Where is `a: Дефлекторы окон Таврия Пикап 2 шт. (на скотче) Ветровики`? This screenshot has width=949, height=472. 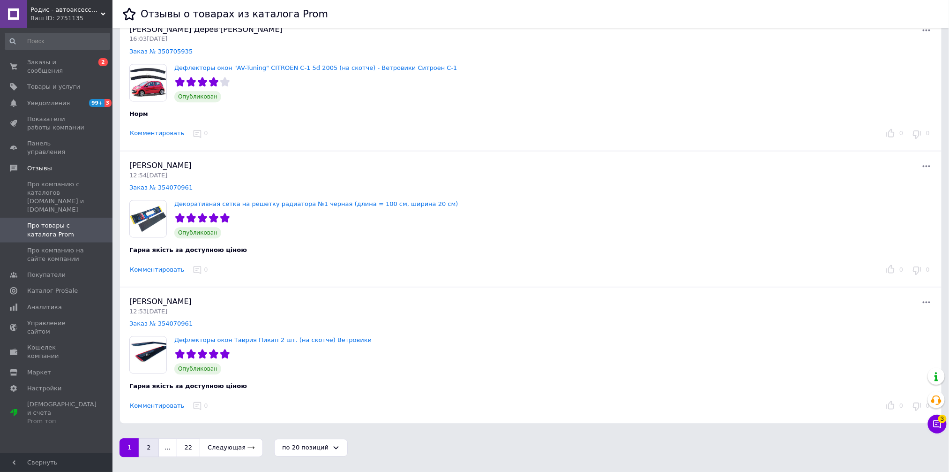
a: Дефлекторы окон Таврия Пикап 2 шт. (на скотче) Ветровики is located at coordinates (273, 339).